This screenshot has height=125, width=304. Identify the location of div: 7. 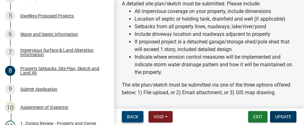
(10, 52).